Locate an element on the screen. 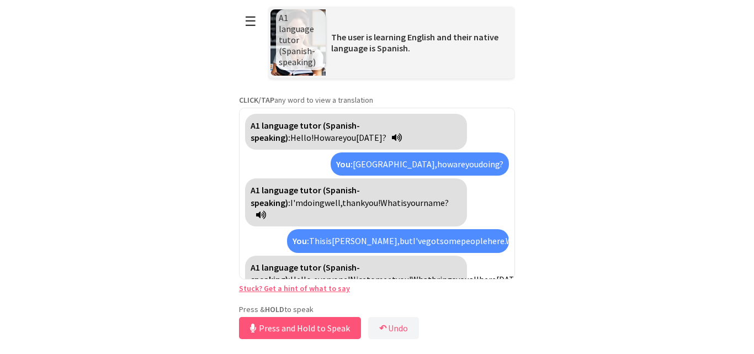 The height and width of the screenshot is (354, 754). button: Press and Hold to Speak is located at coordinates (300, 328).